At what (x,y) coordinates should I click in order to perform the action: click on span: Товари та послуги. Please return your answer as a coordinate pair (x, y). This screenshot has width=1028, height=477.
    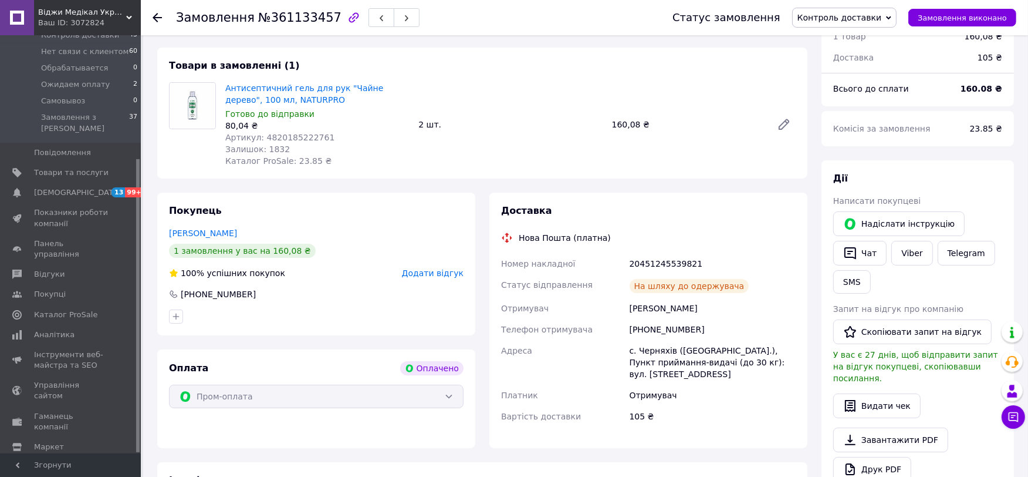
    Looking at the image, I should click on (71, 173).